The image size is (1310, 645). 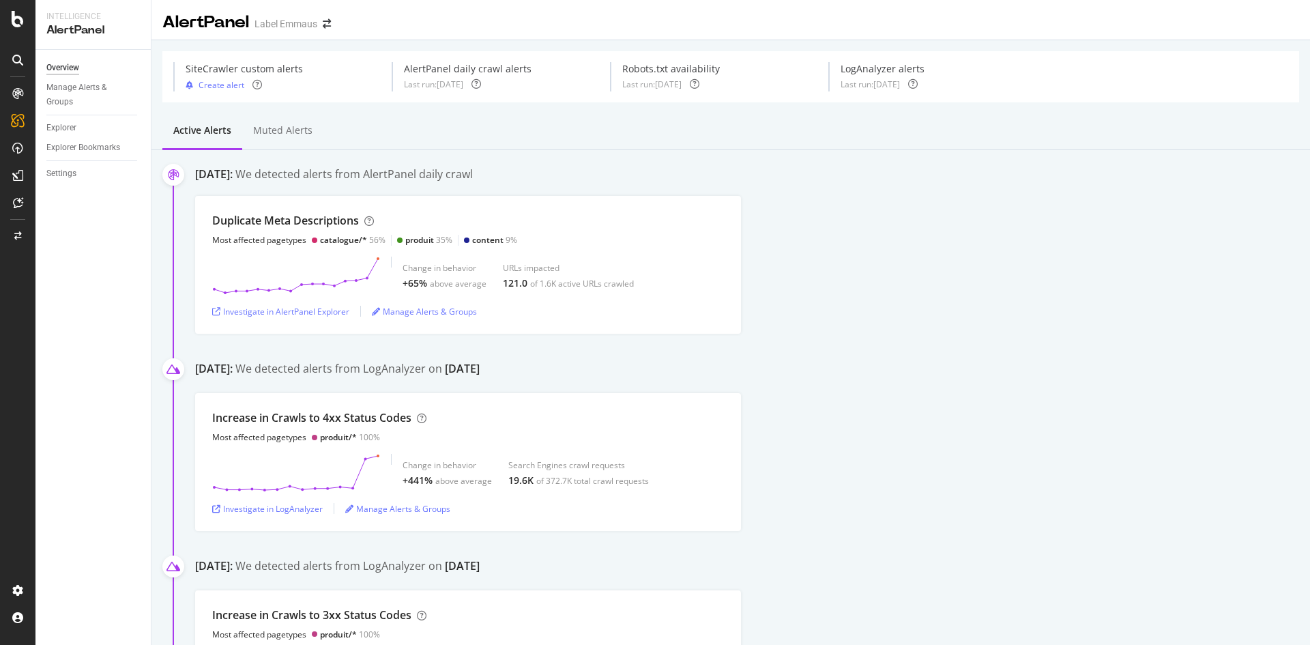 What do you see at coordinates (61, 128) in the screenshot?
I see `div: Explorer` at bounding box center [61, 128].